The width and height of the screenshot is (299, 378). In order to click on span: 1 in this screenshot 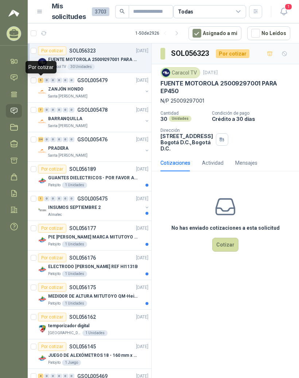, I will do `click(289, 7)`.